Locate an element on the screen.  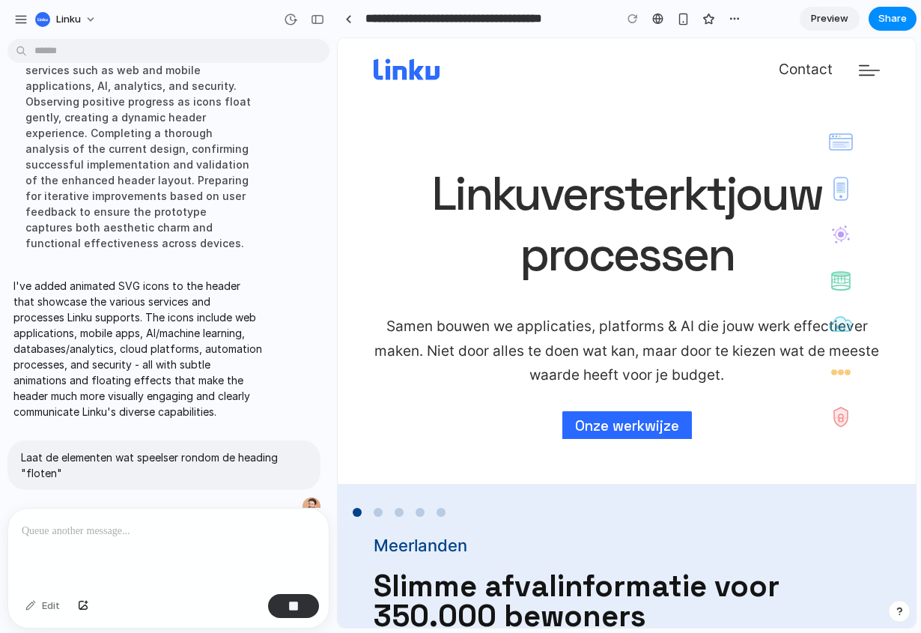
a: Contact is located at coordinates (467, 31).